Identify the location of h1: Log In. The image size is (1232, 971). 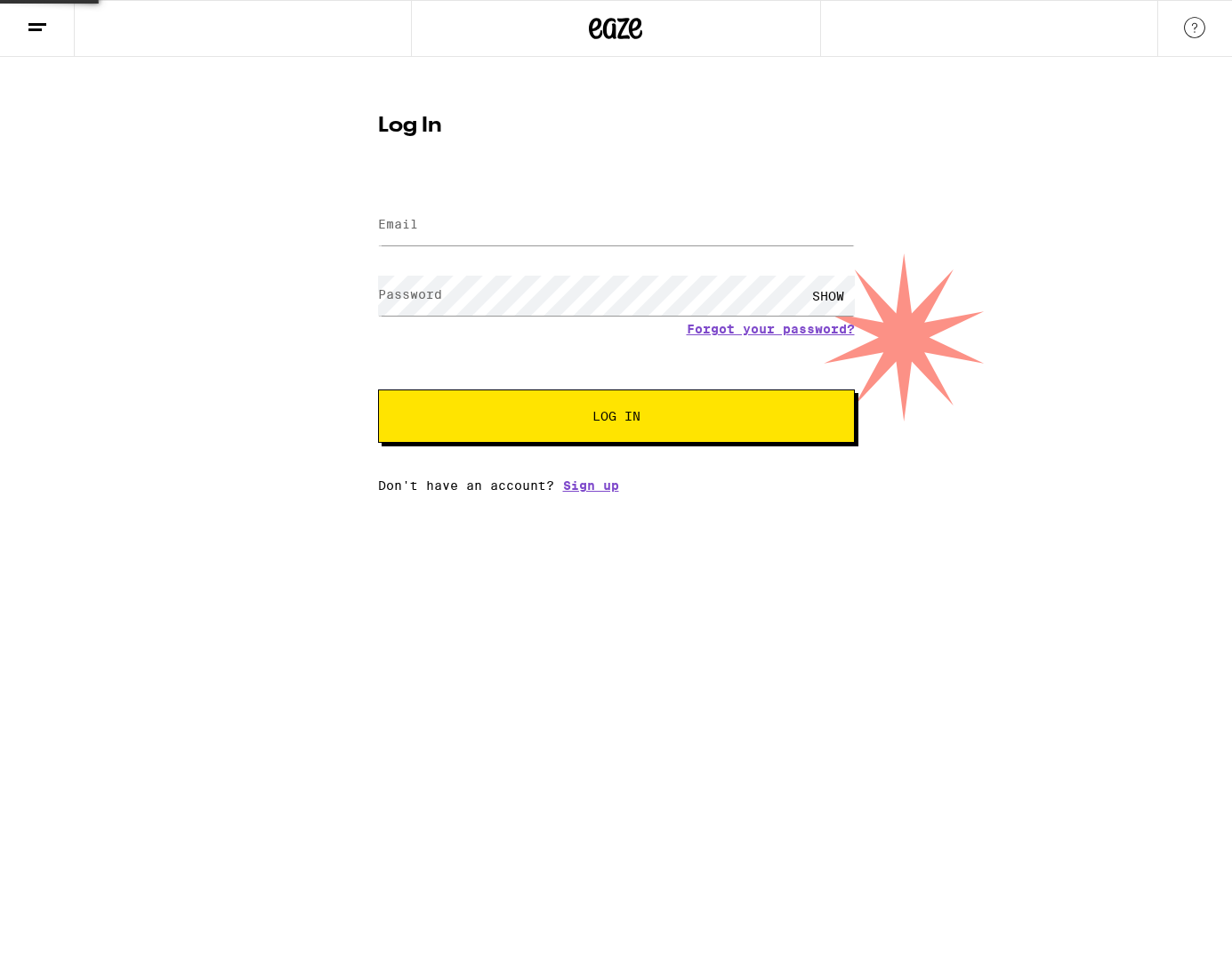
(616, 127).